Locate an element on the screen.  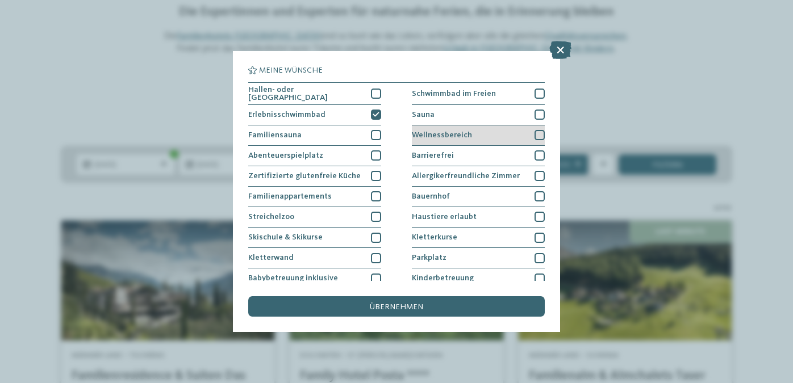
span: Zertifizierte glutenfreie Küche is located at coordinates (304, 176).